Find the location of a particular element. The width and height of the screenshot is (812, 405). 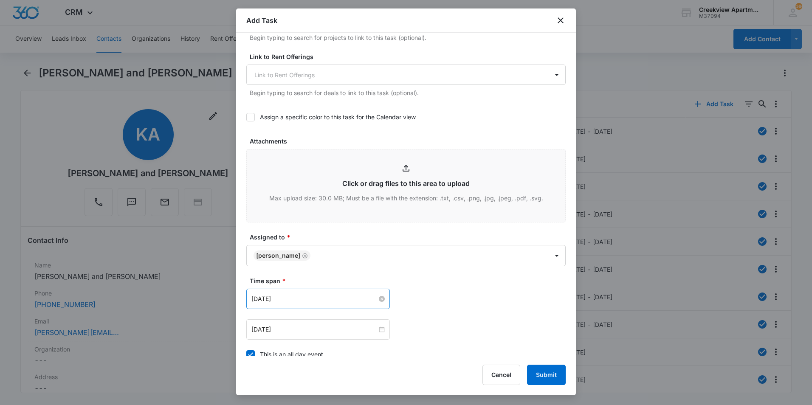

label: Time span is located at coordinates (409, 281).